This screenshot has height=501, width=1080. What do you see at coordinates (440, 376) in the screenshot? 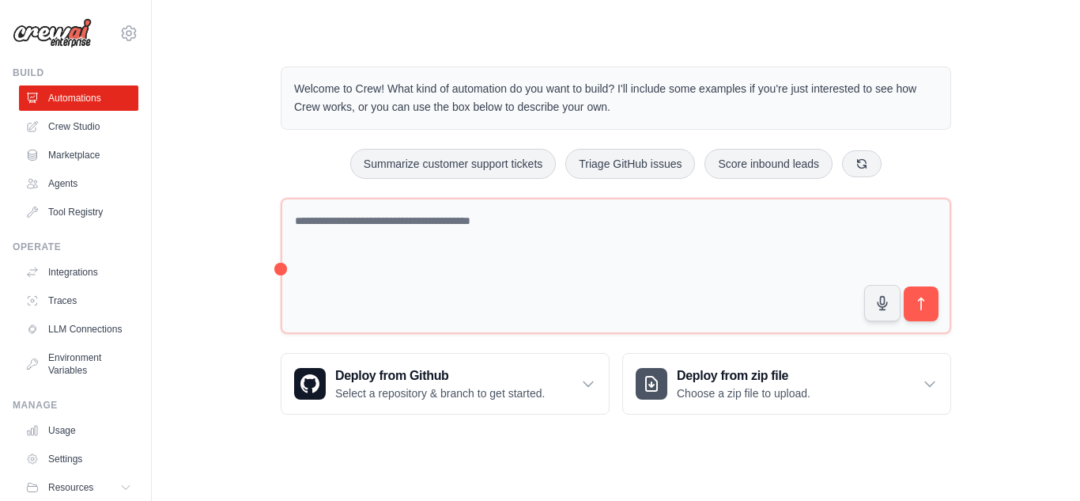
I see `h3: Deploy from Github` at bounding box center [440, 376].